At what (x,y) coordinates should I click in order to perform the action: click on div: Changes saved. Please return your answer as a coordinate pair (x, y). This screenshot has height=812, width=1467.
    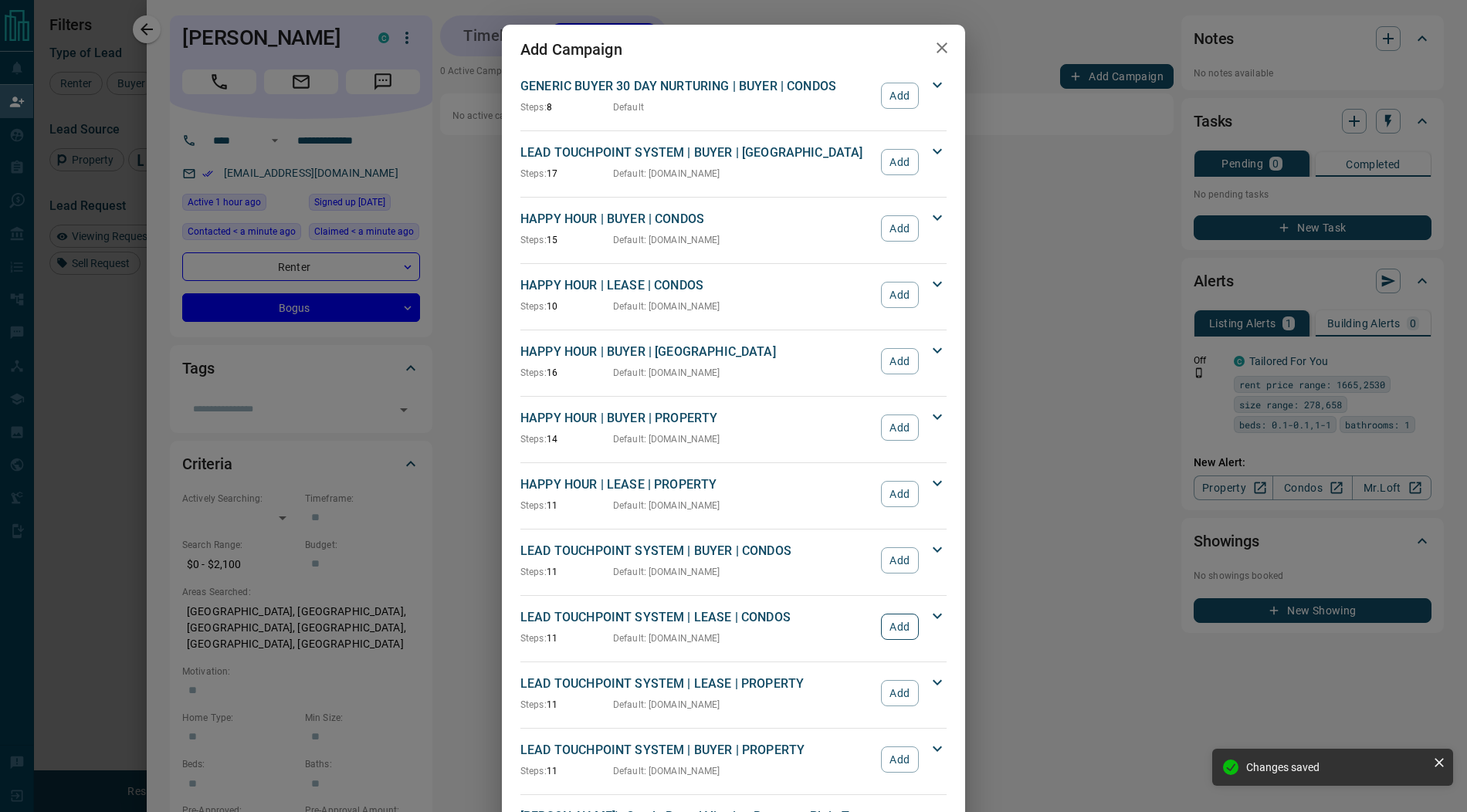
    Looking at the image, I should click on (1336, 767).